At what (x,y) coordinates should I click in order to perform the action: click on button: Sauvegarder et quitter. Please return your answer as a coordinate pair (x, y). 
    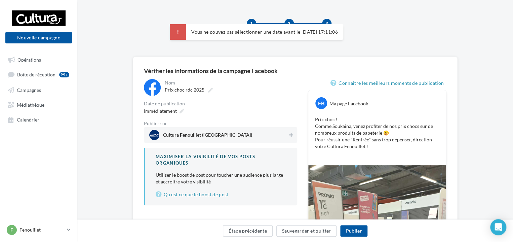
    Looking at the image, I should click on (306, 230).